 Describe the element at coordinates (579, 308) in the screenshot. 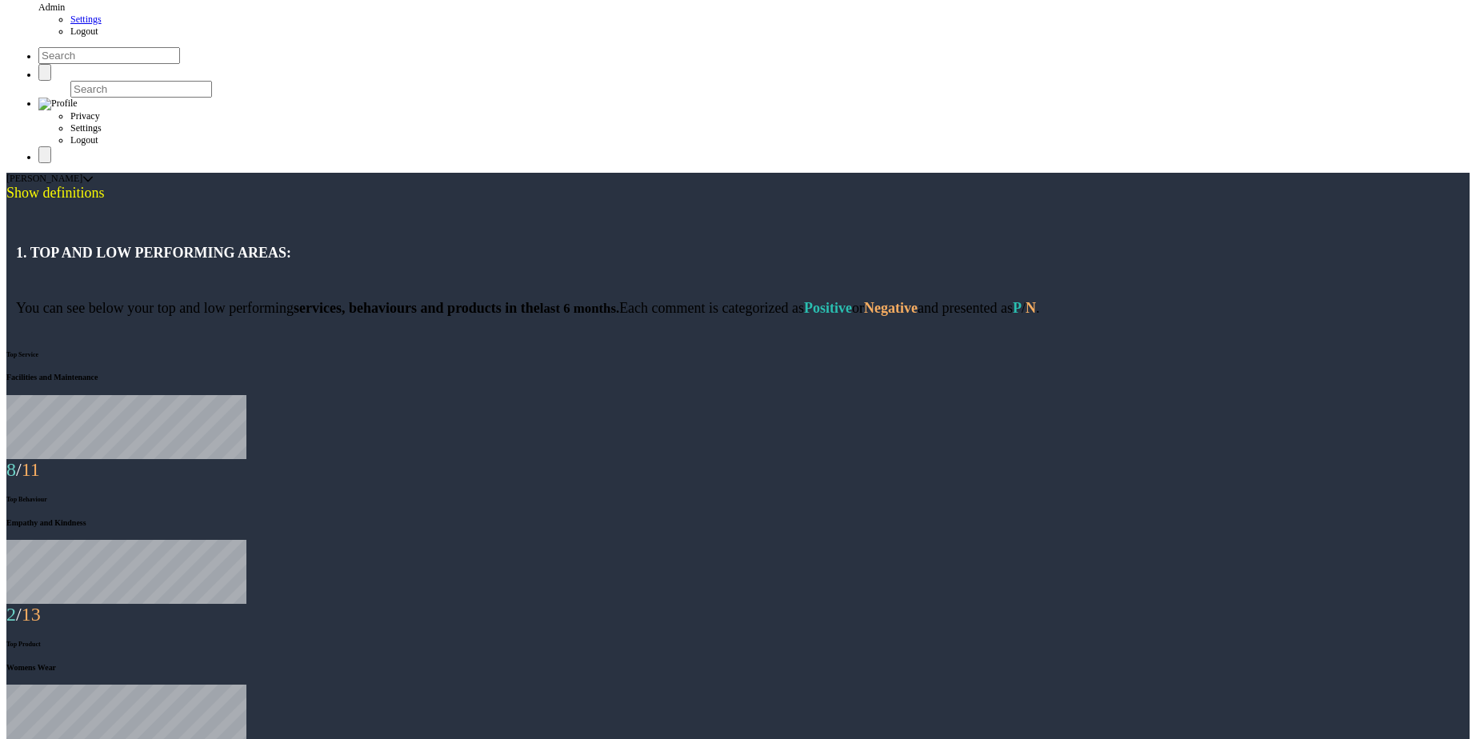

I see `span: last 6 months.` at that location.